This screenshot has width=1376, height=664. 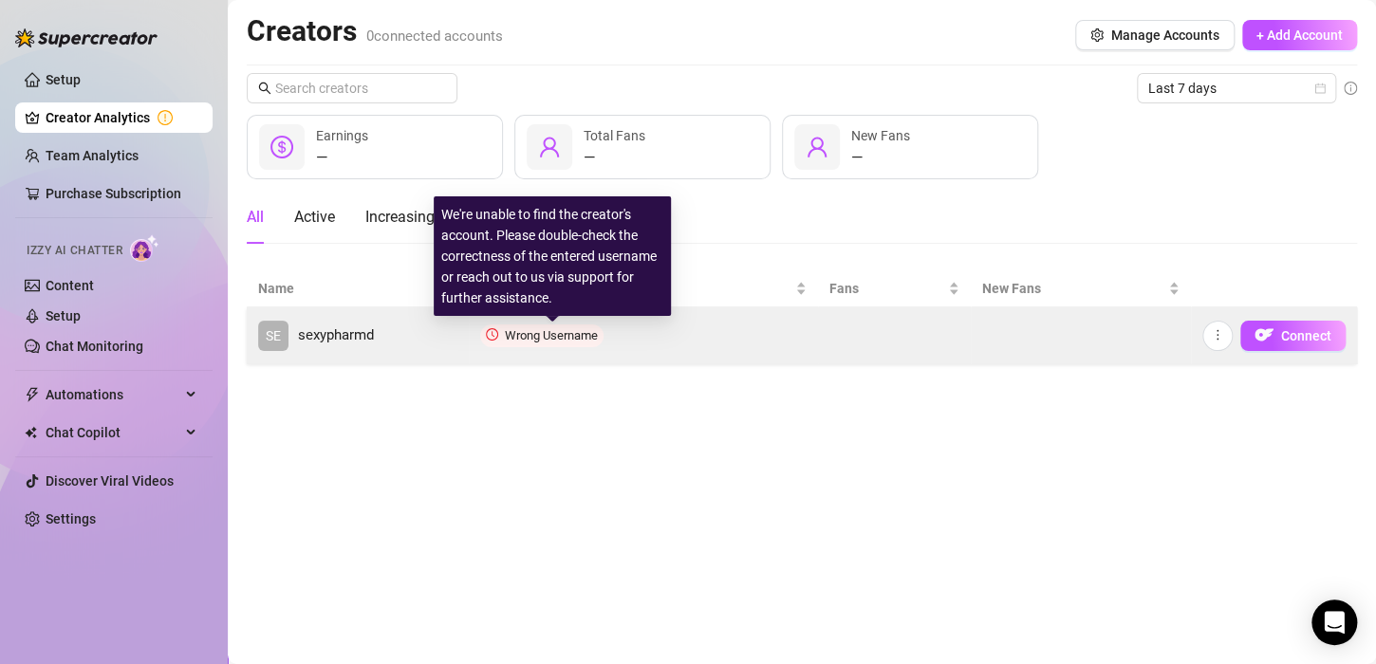 What do you see at coordinates (94, 346) in the screenshot?
I see `a: Chat Monitoring` at bounding box center [94, 346].